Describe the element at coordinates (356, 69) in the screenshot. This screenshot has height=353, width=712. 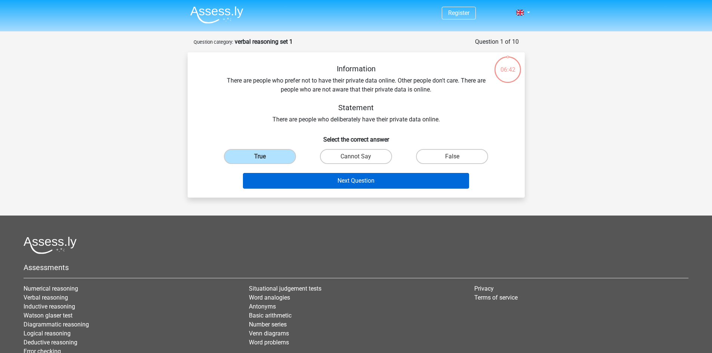
I see `h5: Information` at that location.